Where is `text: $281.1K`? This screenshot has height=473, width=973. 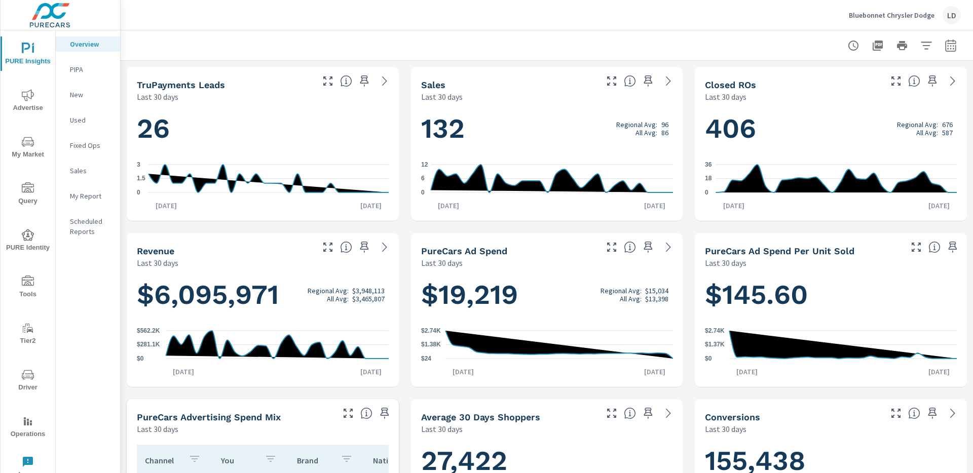
text: $281.1K is located at coordinates (148, 345).